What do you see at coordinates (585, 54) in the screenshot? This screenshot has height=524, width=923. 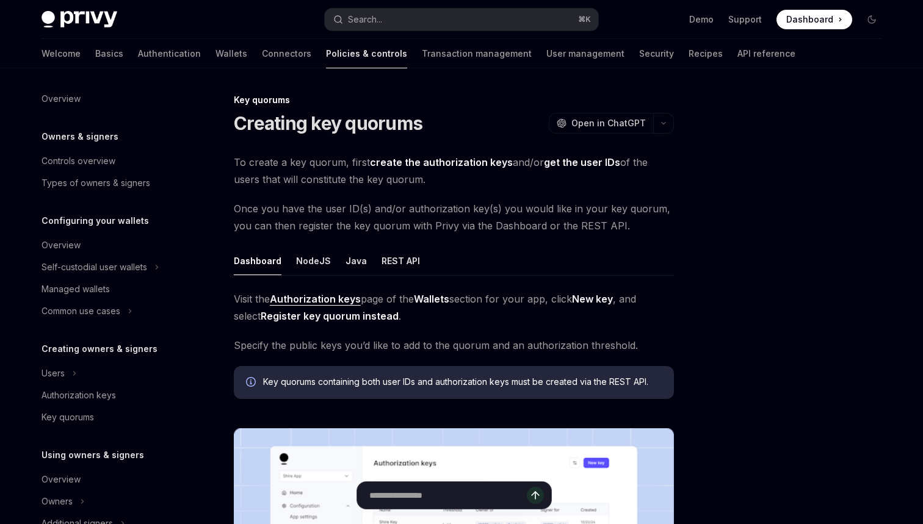 I see `a: User management` at bounding box center [585, 54].